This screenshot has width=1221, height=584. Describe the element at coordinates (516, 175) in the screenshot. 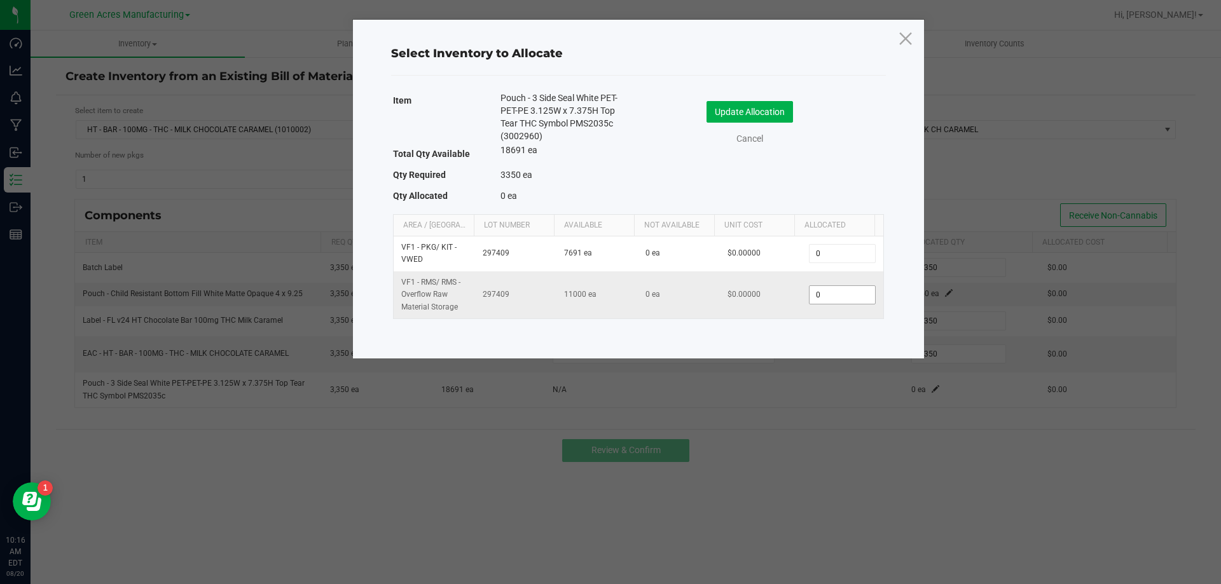

I see `span: 3350 ea` at that location.